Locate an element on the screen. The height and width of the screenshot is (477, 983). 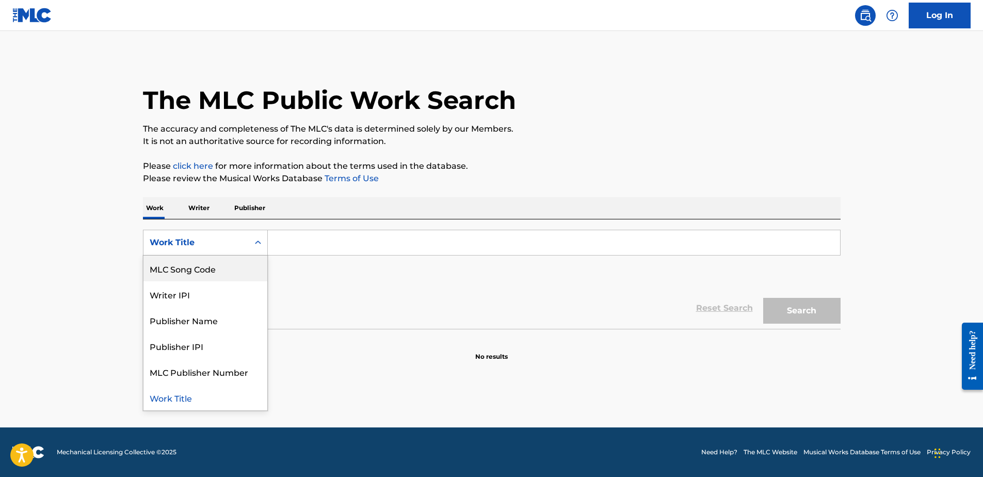
a: Log In is located at coordinates (940, 15).